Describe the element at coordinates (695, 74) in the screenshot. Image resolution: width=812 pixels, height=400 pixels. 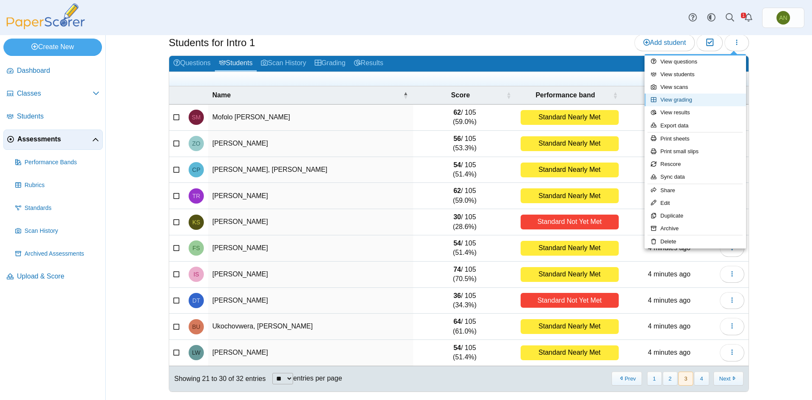
I see `a: View students` at that location.